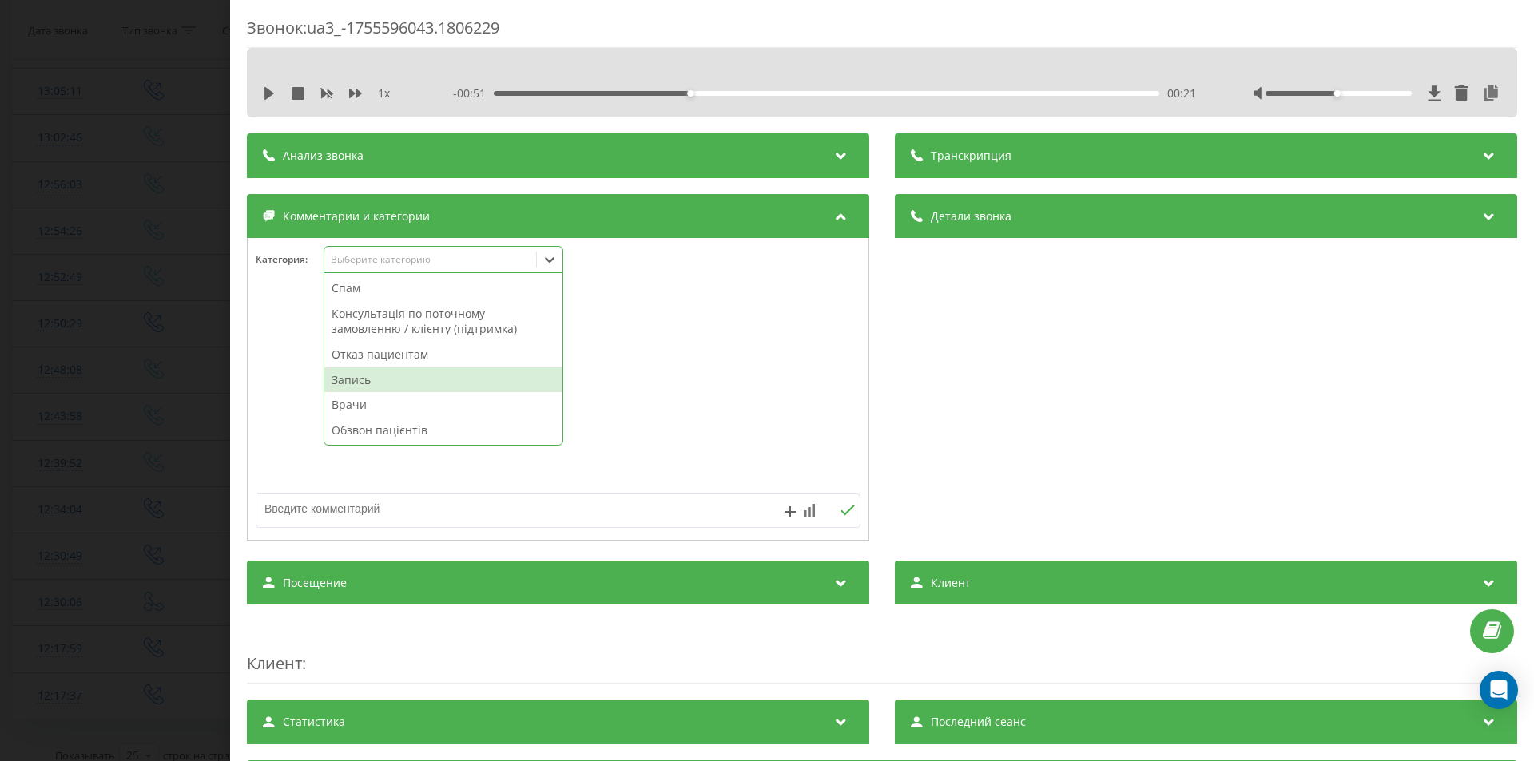 Image resolution: width=1534 pixels, height=761 pixels. What do you see at coordinates (323, 156) in the screenshot?
I see `span: Анализ звонка` at bounding box center [323, 156].